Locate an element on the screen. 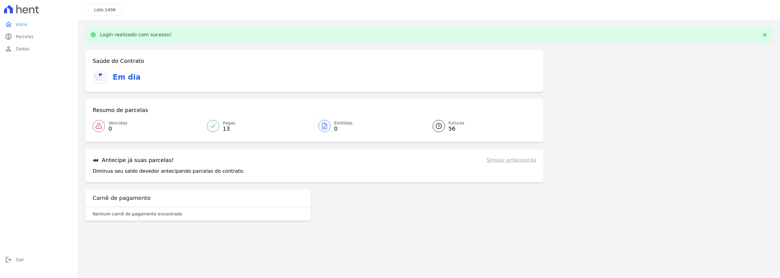 The height and width of the screenshot is (278, 780). h3: Antecipe já suas parcelas! is located at coordinates (133, 160).